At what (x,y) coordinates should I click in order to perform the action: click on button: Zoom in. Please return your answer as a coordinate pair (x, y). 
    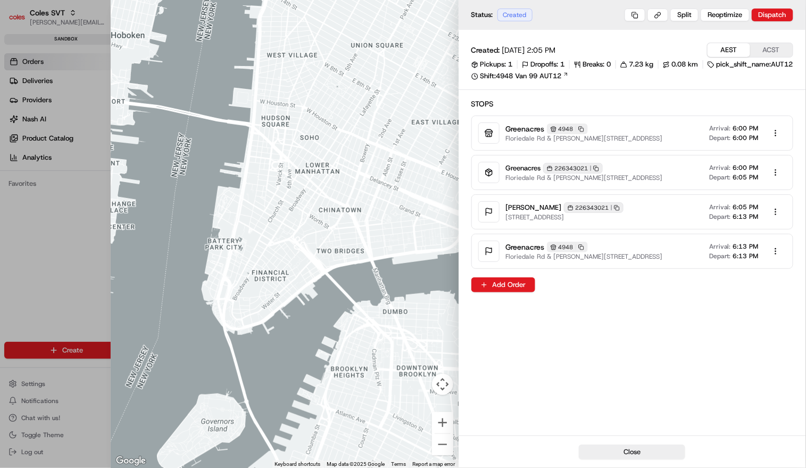
    Looking at the image, I should click on (443, 422).